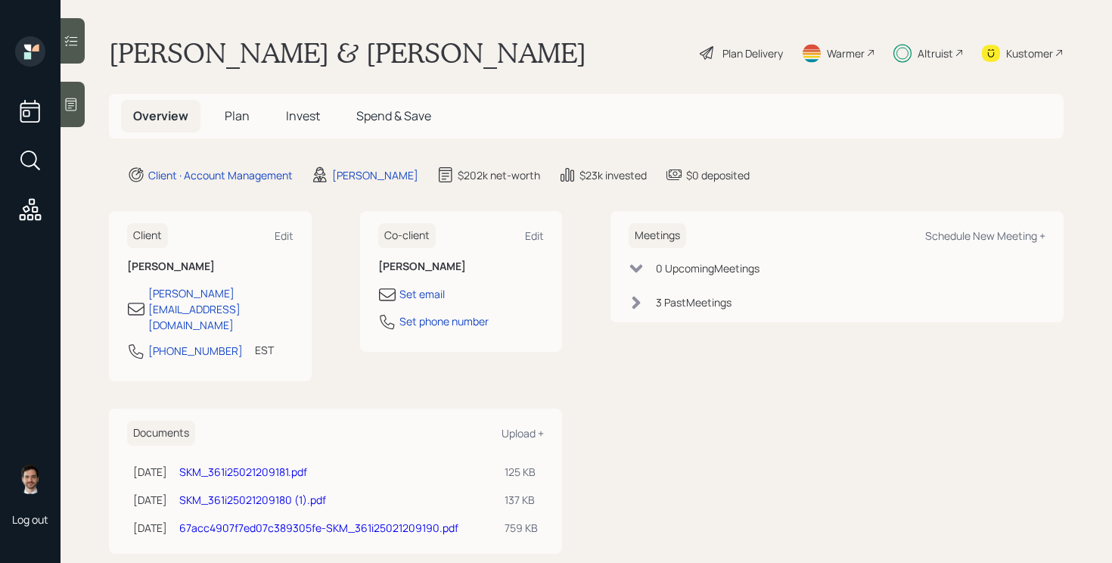  I want to click on div: 0 Upcoming Meeting s, so click(707, 268).